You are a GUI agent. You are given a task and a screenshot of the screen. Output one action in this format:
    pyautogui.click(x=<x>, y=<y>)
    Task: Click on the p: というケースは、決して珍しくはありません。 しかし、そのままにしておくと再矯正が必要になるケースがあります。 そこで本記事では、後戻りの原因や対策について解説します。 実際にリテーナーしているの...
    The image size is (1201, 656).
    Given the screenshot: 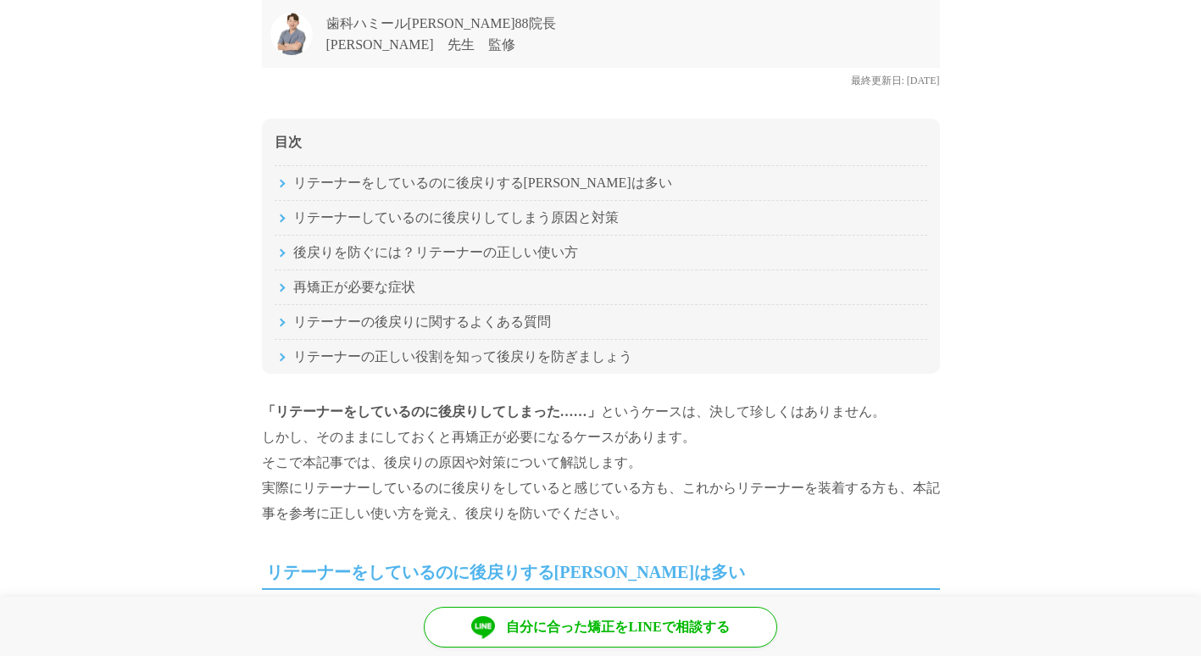 What is the action you would take?
    pyautogui.click(x=601, y=463)
    